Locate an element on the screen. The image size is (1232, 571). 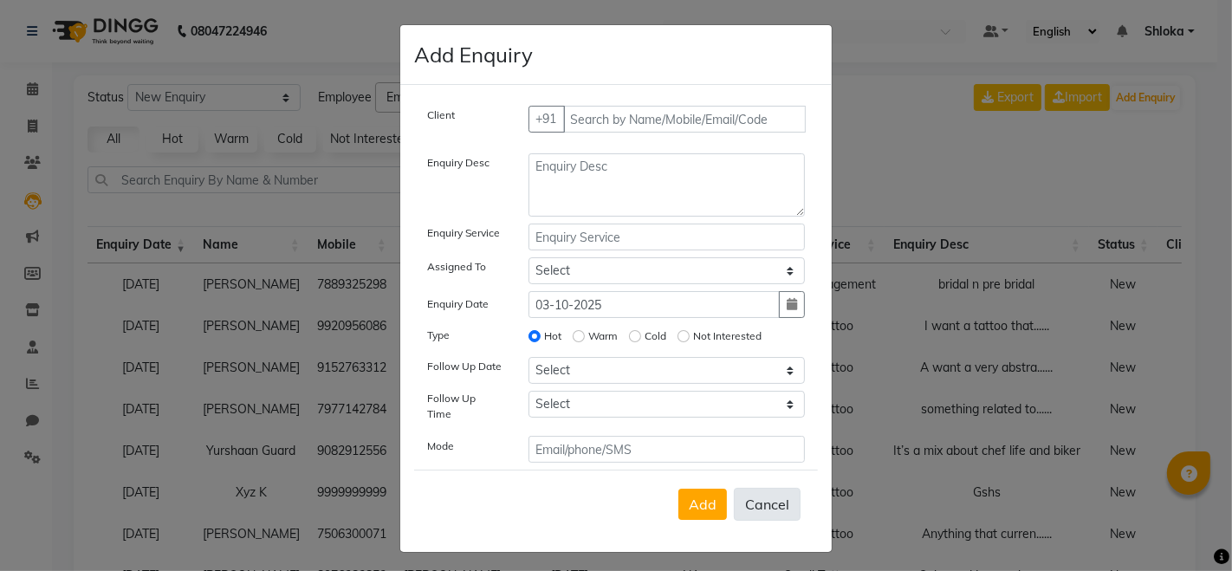
label: Follow Up Time is located at coordinates (464, 406).